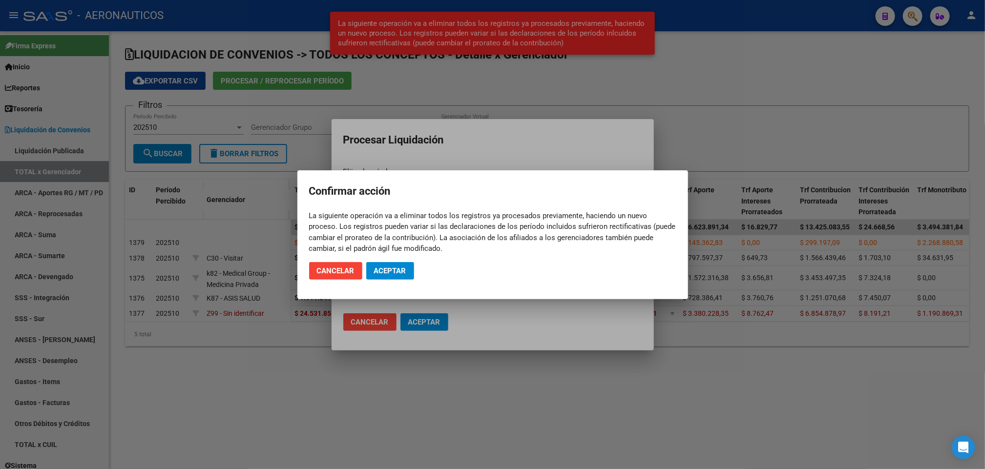 Image resolution: width=985 pixels, height=469 pixels. I want to click on button: Aceptar, so click(390, 271).